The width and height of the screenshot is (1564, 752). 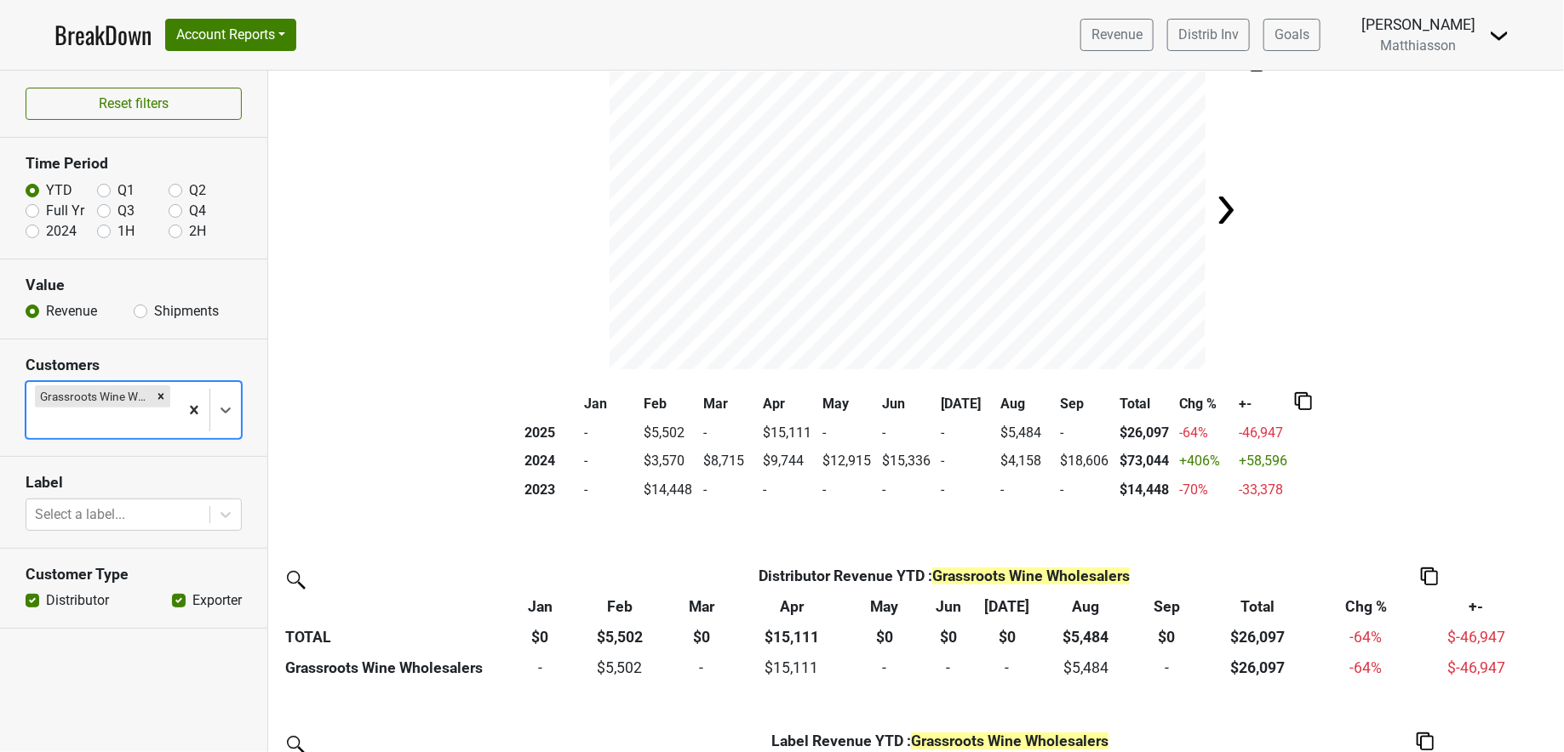 What do you see at coordinates (1117, 35) in the screenshot?
I see `a: Revenue` at bounding box center [1117, 35].